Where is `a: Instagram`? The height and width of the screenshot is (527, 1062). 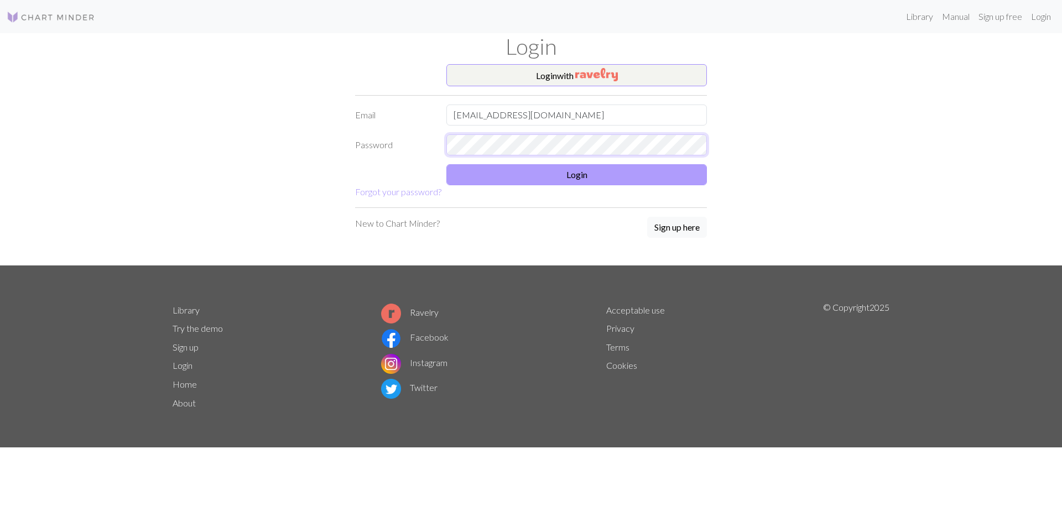
a: Instagram is located at coordinates (414, 362).